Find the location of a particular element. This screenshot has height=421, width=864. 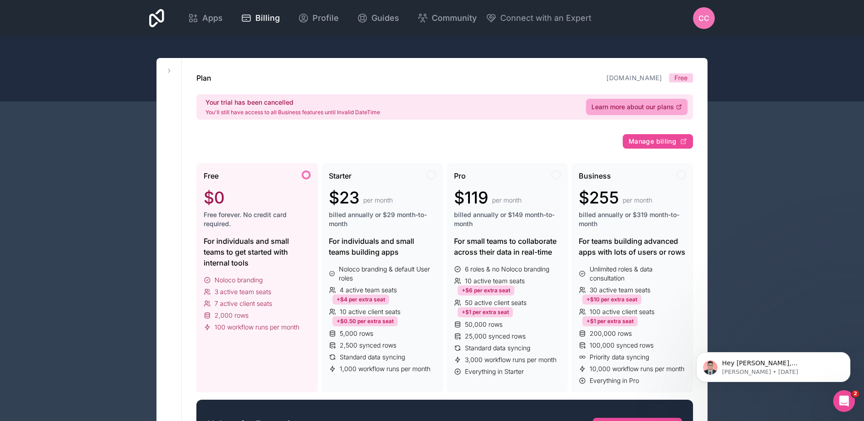

span: 25,000 synced rows is located at coordinates (495, 337).